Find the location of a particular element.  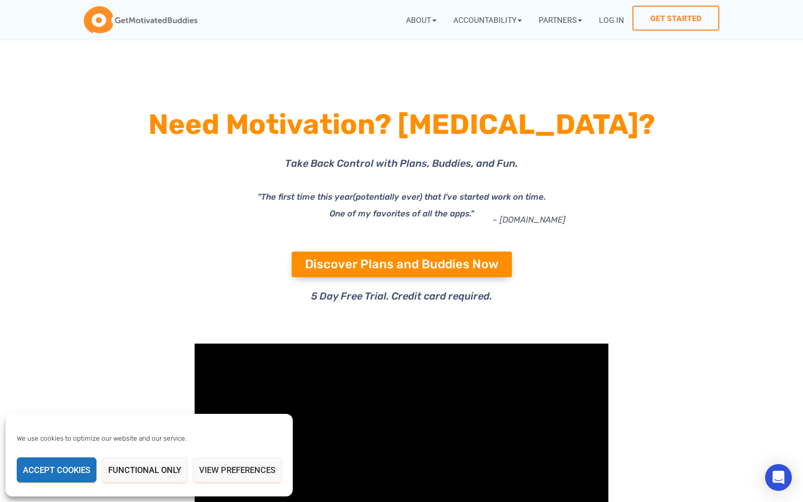

div: We use cookies to optimize our website and our service. is located at coordinates (133, 438).